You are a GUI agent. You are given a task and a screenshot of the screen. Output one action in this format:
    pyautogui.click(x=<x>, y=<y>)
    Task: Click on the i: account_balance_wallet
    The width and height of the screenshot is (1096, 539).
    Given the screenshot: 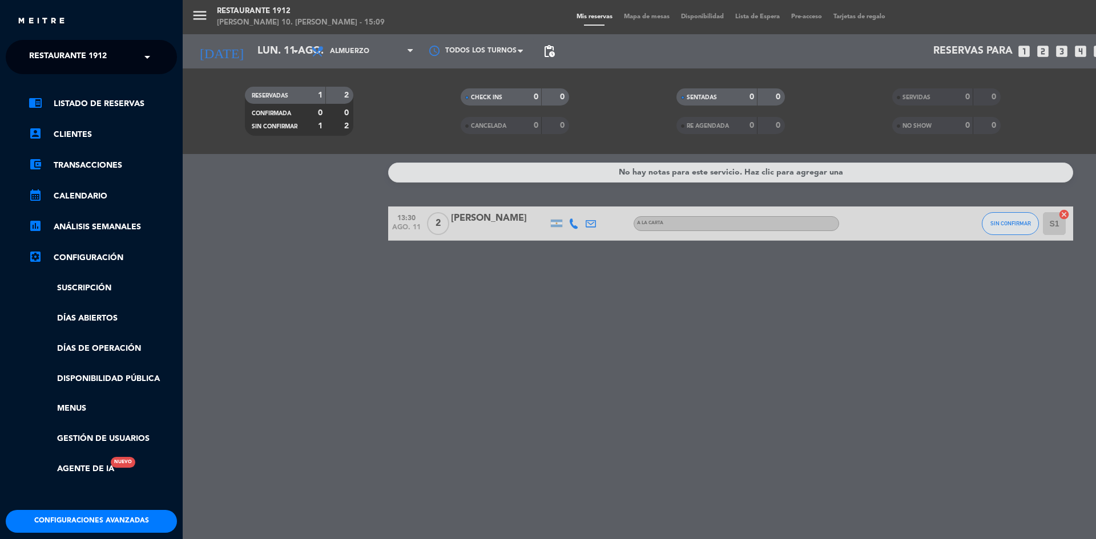 What is the action you would take?
    pyautogui.click(x=35, y=164)
    